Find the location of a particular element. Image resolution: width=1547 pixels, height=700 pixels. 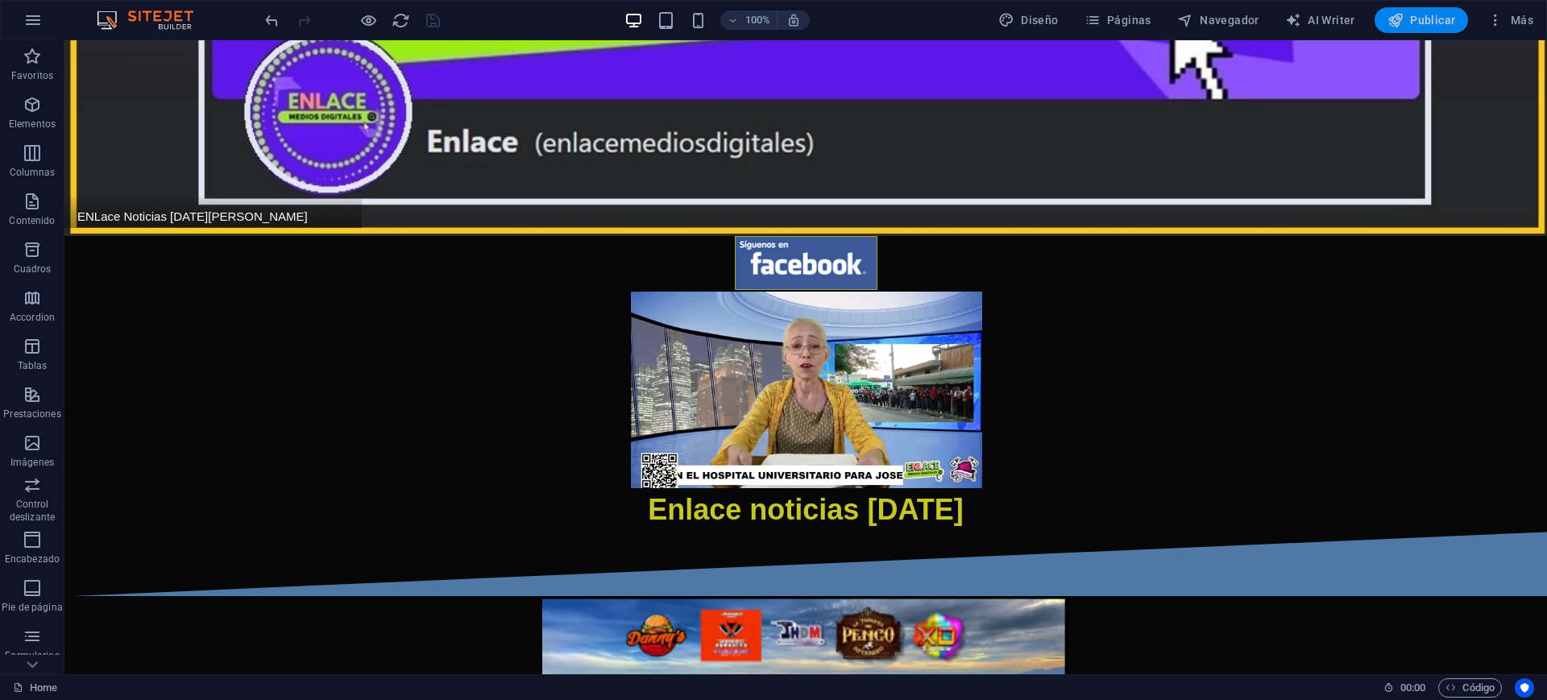

p: Cuadros is located at coordinates (32, 269).